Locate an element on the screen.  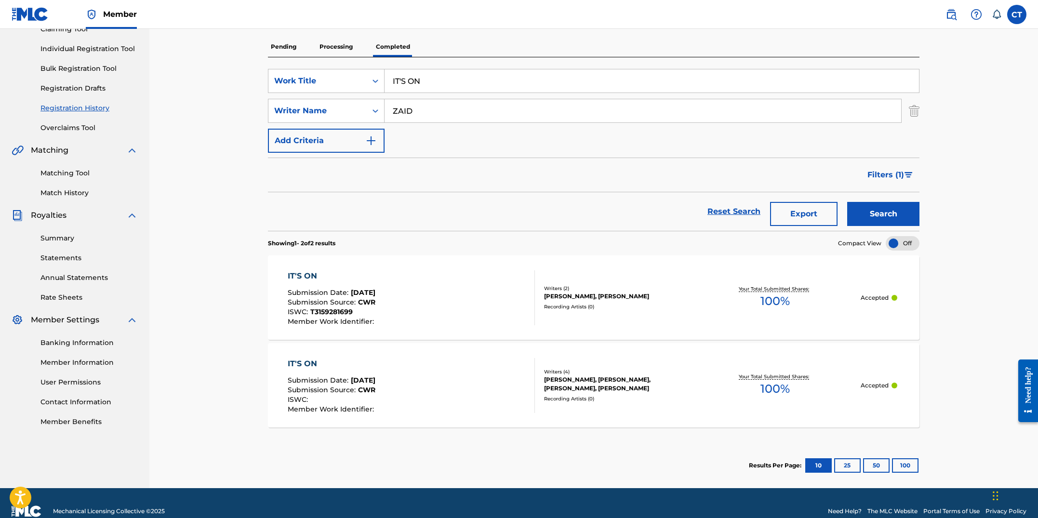
img: 9d2ae6d4665cec9f34b9.svg is located at coordinates (371, 141).